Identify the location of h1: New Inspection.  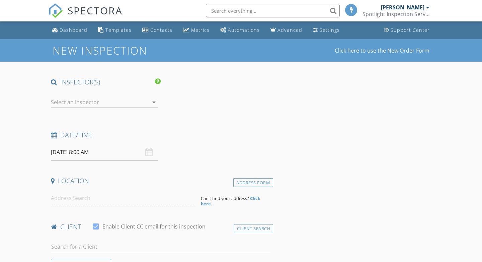
(127, 50).